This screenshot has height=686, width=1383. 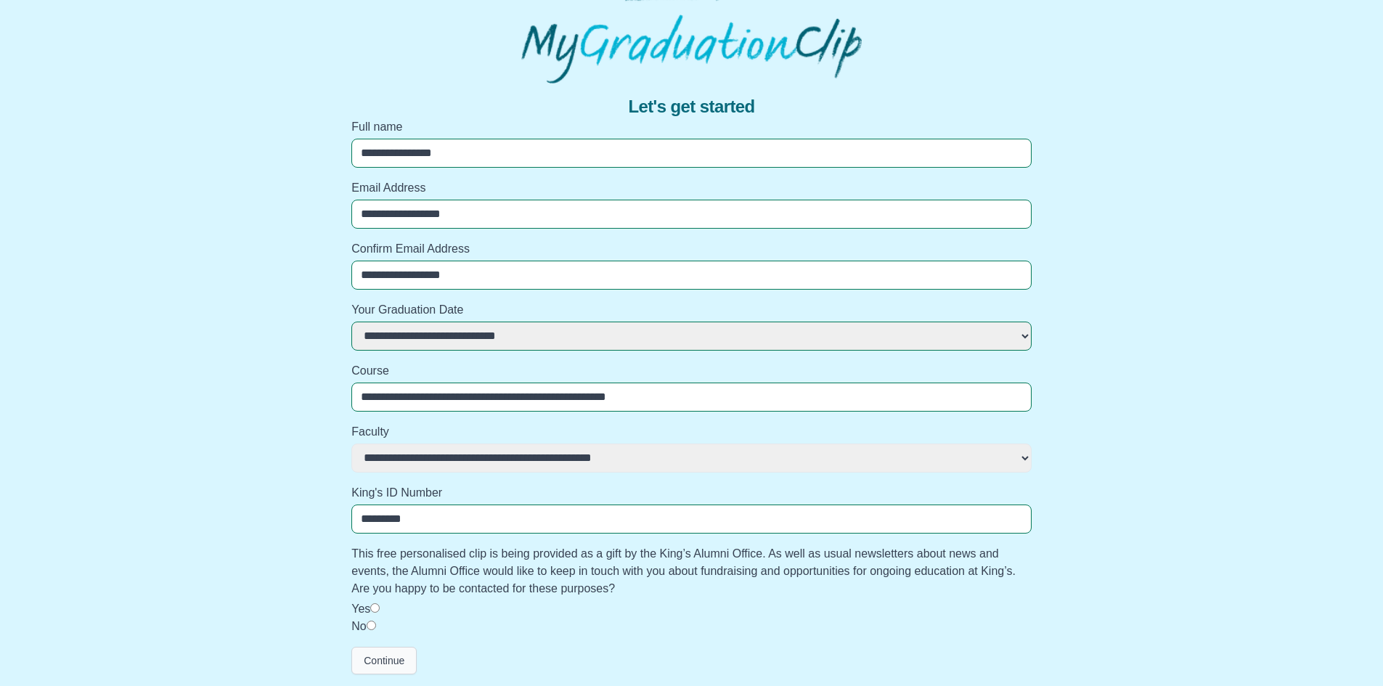 What do you see at coordinates (691, 249) in the screenshot?
I see `label: Confirm Email Address` at bounding box center [691, 249].